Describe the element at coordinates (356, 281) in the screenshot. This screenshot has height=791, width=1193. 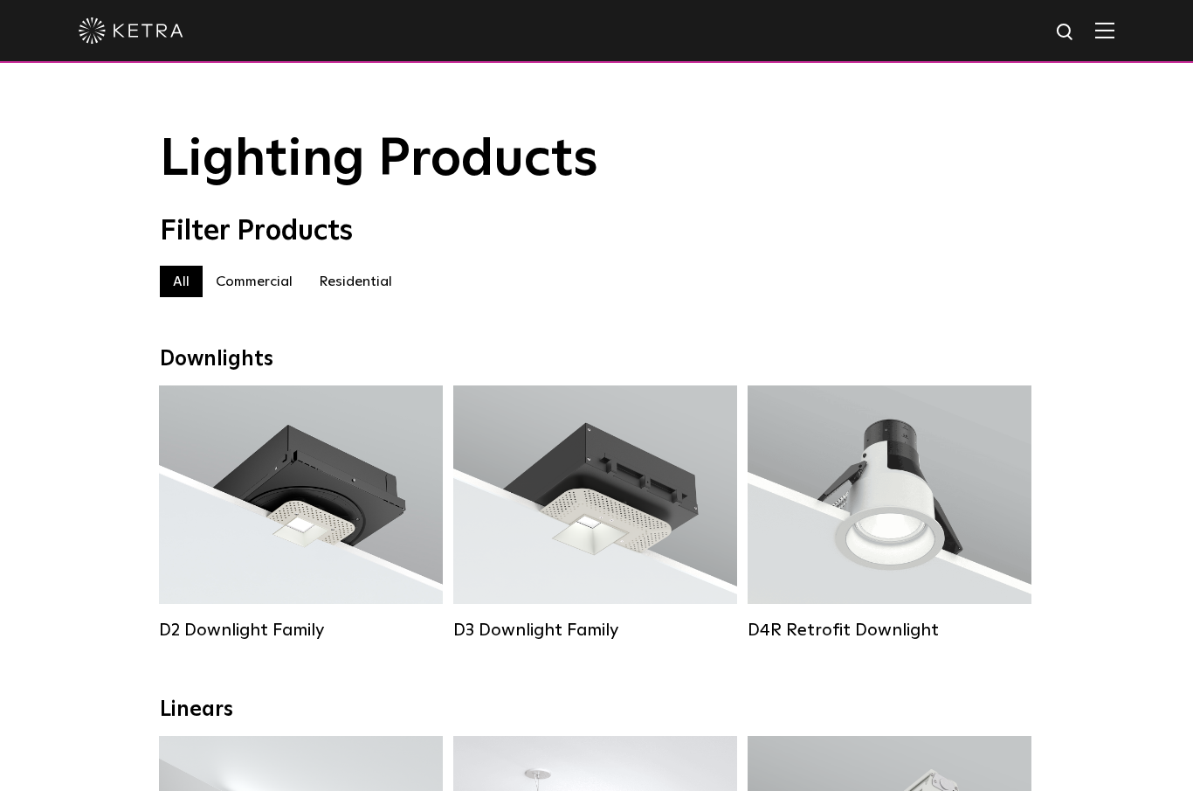
I see `label: Residential` at that location.